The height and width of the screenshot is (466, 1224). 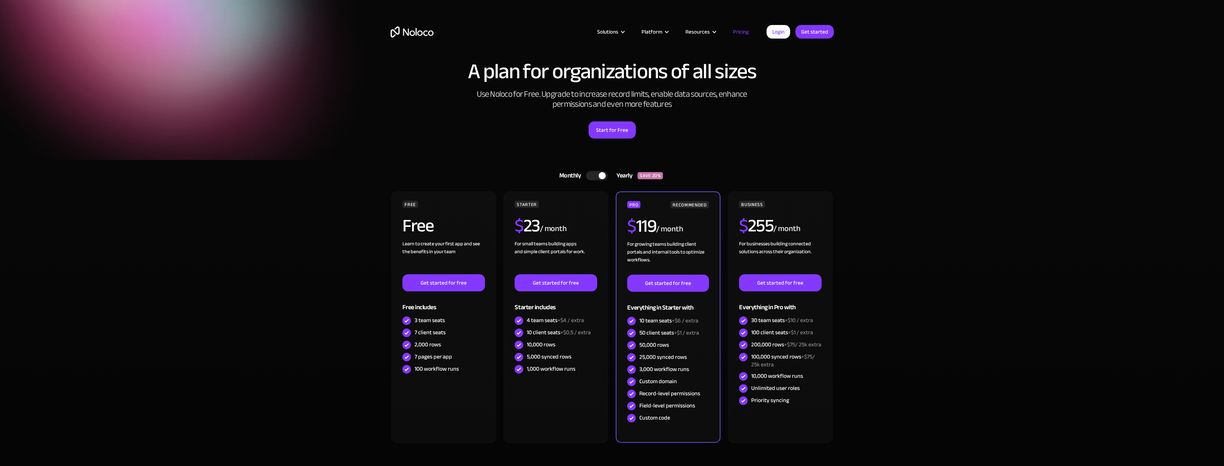 I want to click on div: Everything in Pro with, so click(x=780, y=303).